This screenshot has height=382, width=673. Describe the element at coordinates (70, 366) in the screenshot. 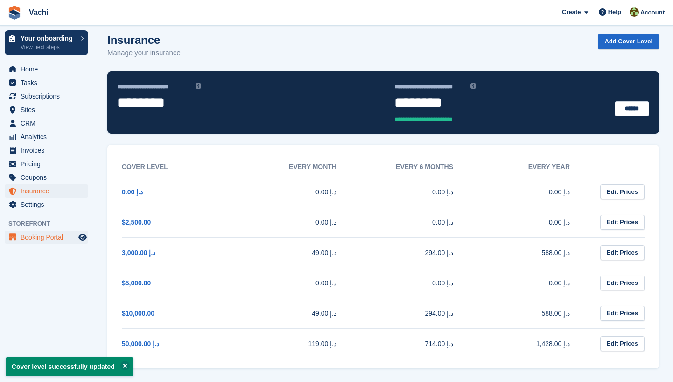

I see `p: Cover level successfully updated` at that location.